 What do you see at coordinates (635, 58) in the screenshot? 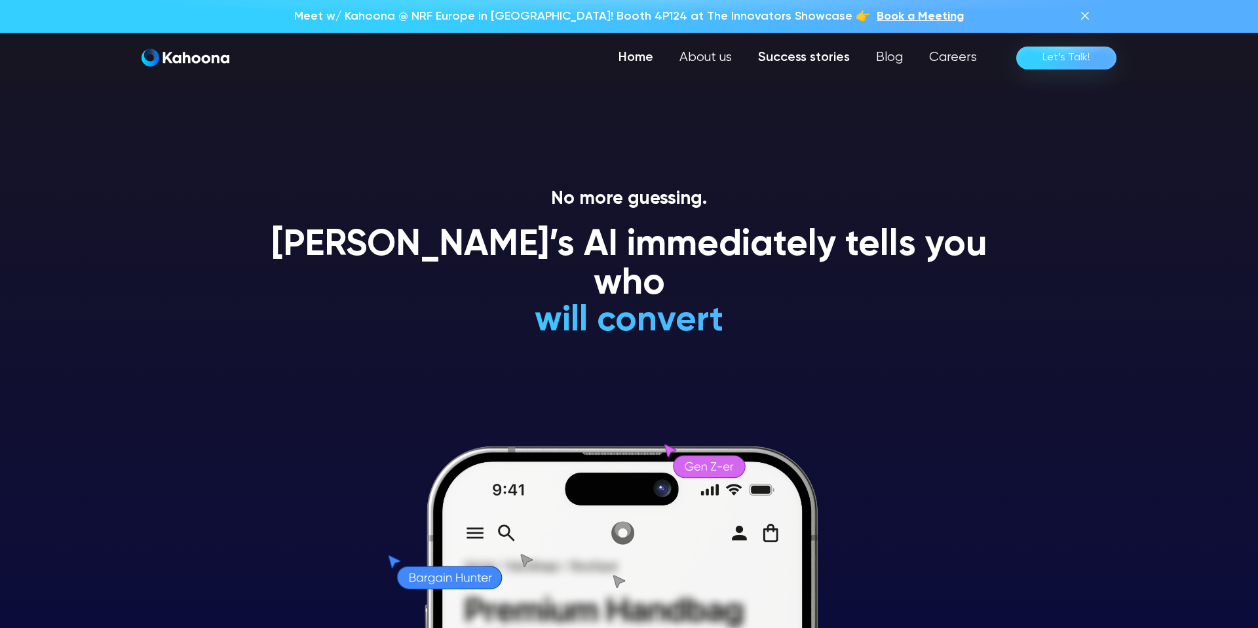
I see `a: Home` at bounding box center [635, 58].